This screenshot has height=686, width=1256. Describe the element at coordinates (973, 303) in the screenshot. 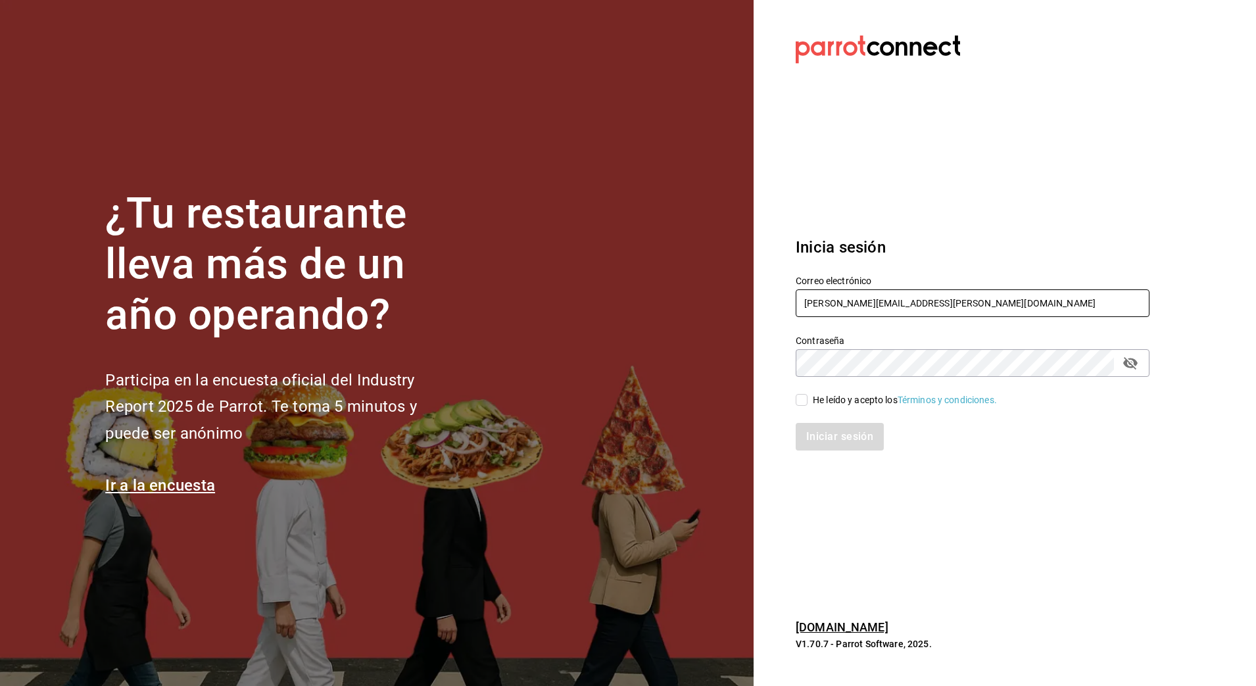

I see `input: Ingresa tu correo electrónico` at that location.